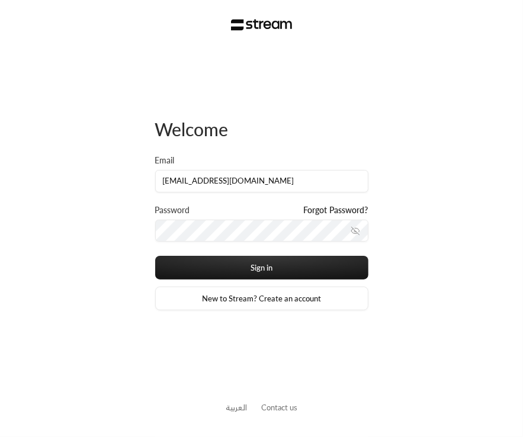  I want to click on a: New to Stream? Create an account, so click(262, 299).